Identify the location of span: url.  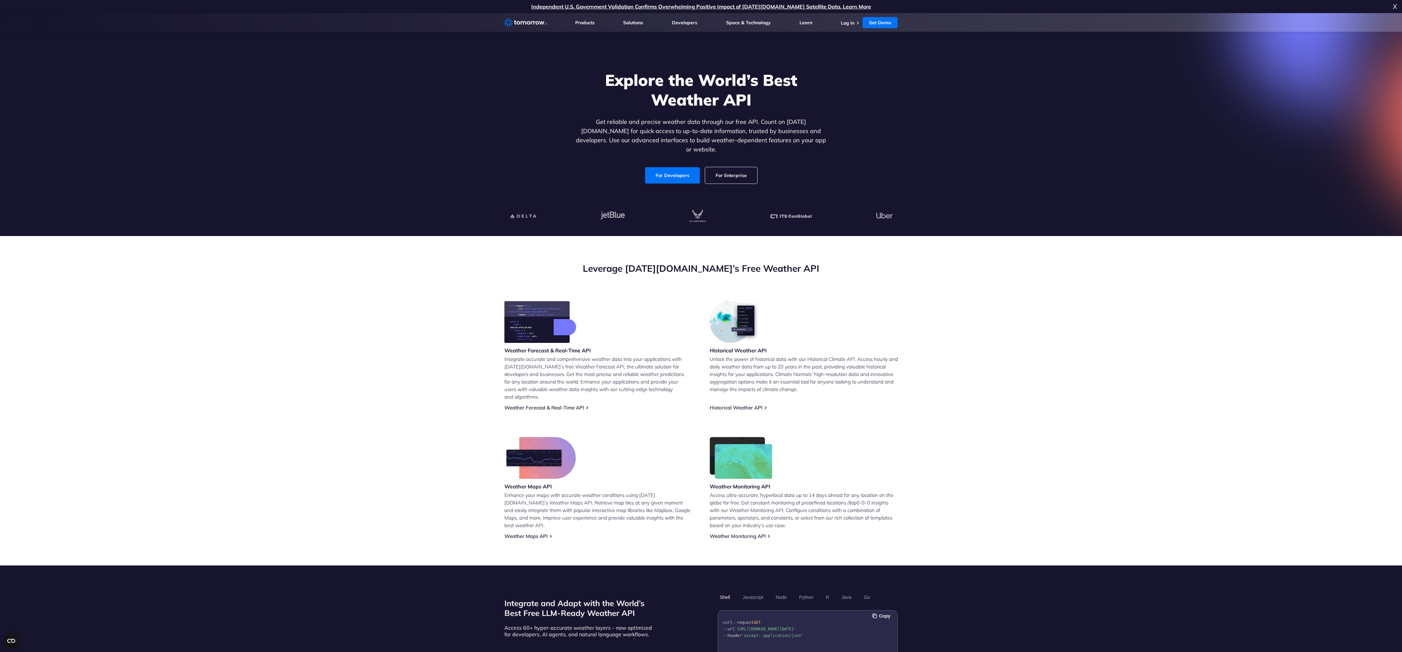
(731, 629).